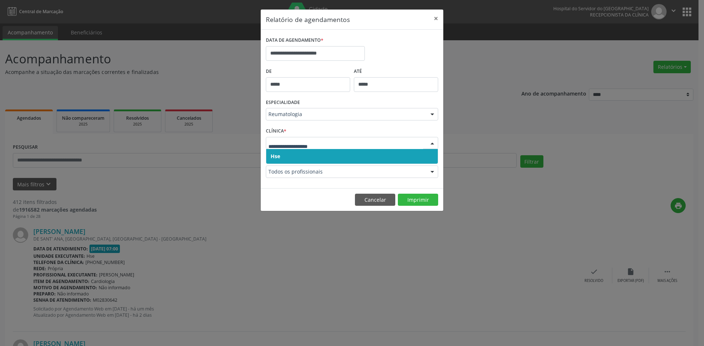  I want to click on span: Hse, so click(275, 156).